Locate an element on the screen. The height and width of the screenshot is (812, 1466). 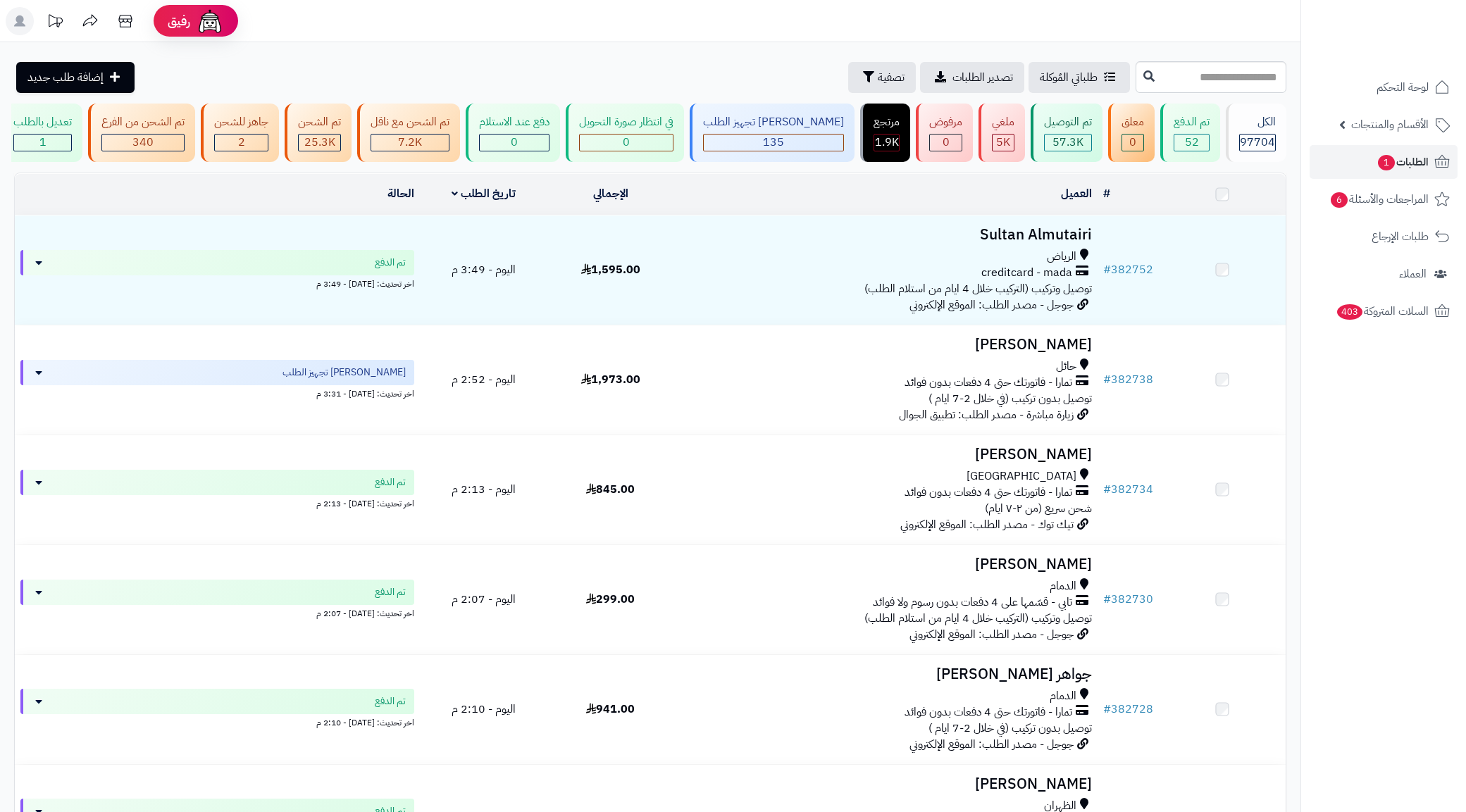
div: مرتجع is located at coordinates (886, 122).